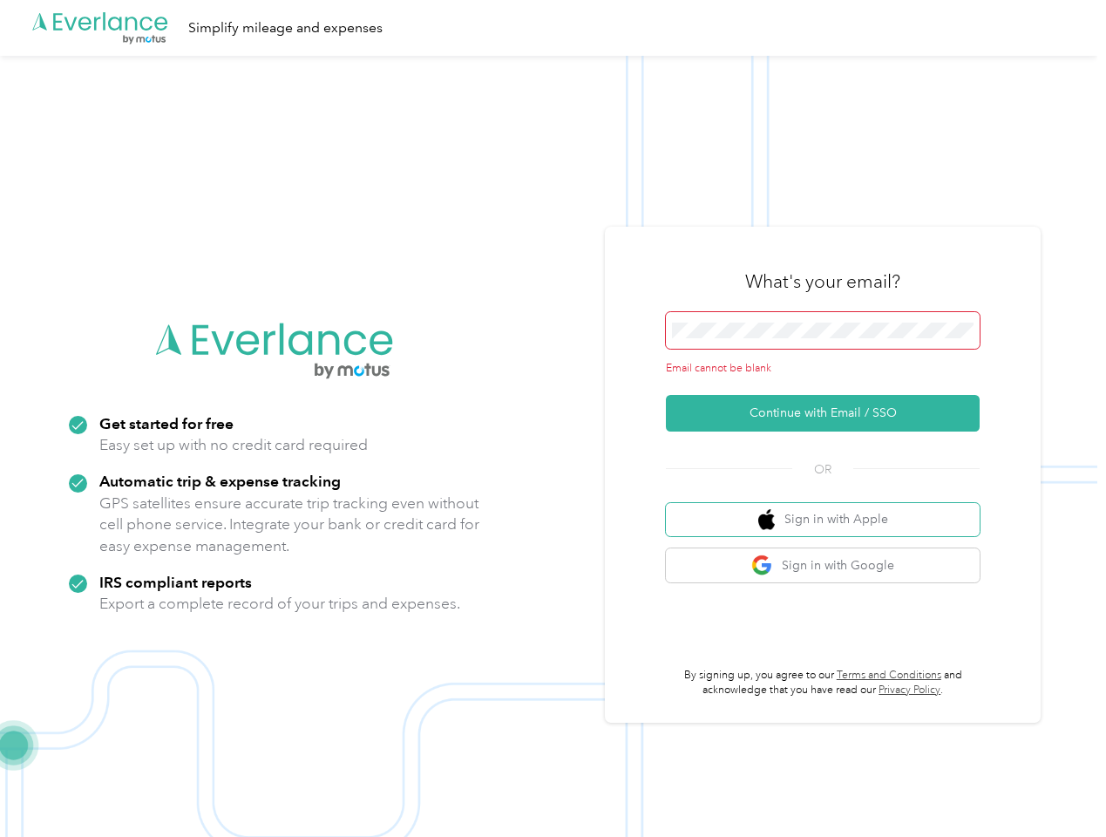 This screenshot has height=837, width=1106. I want to click on img: google logo, so click(762, 565).